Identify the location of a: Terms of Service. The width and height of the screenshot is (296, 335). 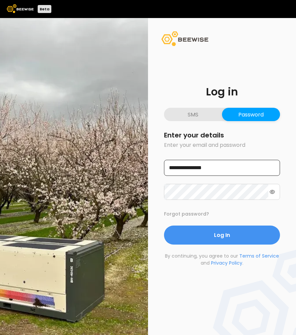
(259, 256).